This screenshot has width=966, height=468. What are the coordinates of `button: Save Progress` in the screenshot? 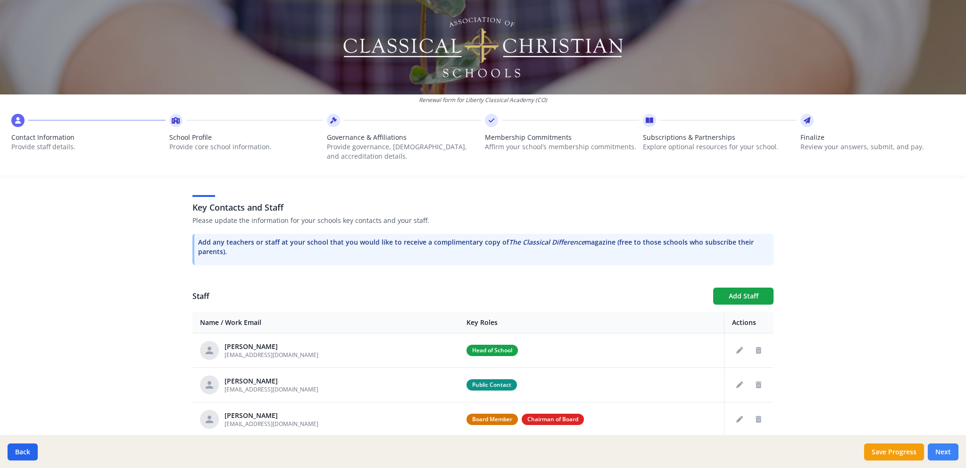 It's located at (894, 452).